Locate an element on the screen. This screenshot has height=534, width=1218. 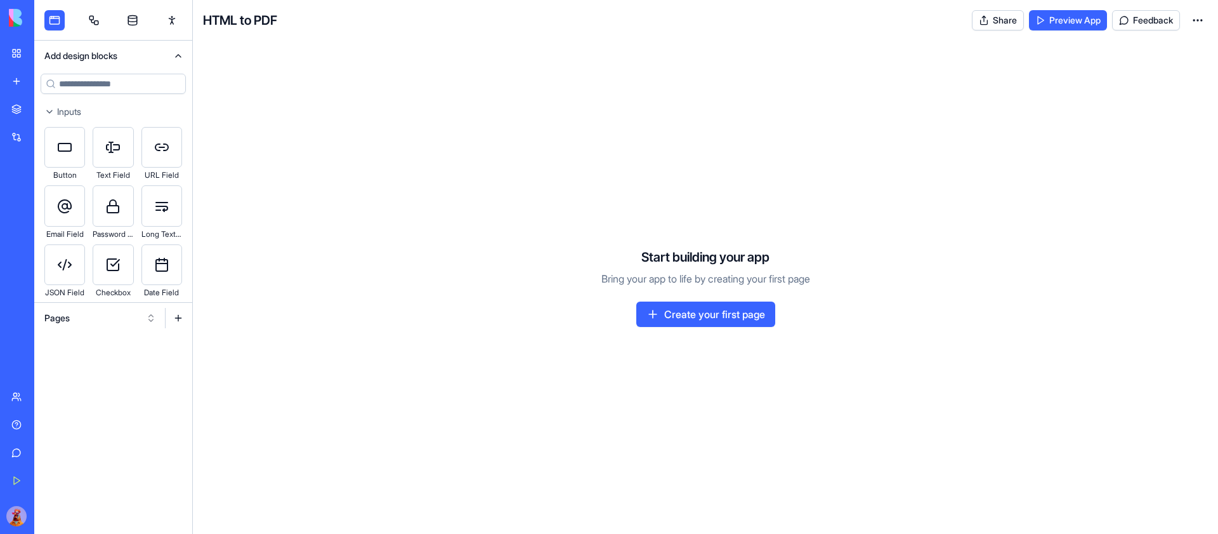
a: Create your first page is located at coordinates (706, 314).